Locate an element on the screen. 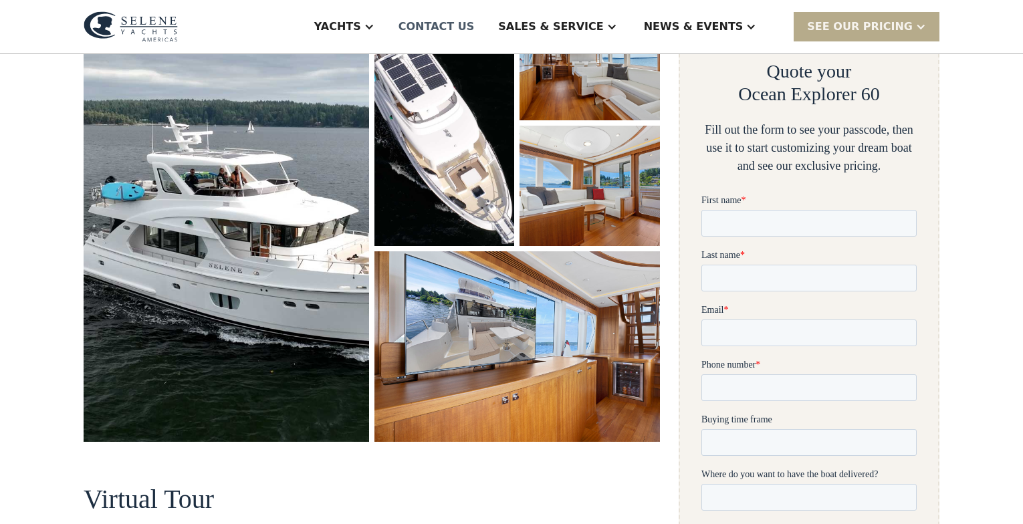  img: logo is located at coordinates (130, 27).